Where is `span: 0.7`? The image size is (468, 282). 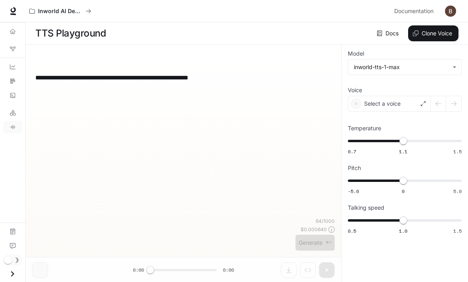
span: 0.7 is located at coordinates (352, 151).